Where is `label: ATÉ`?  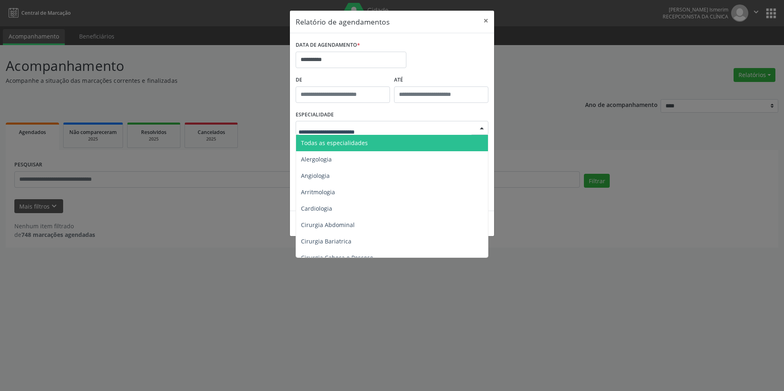 label: ATÉ is located at coordinates (441, 80).